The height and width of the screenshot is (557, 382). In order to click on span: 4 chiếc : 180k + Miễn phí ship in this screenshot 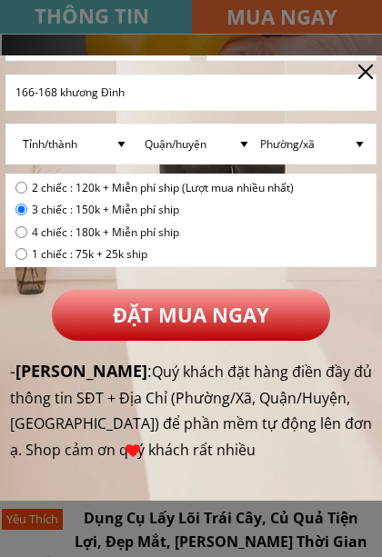, I will do `click(163, 232)`.